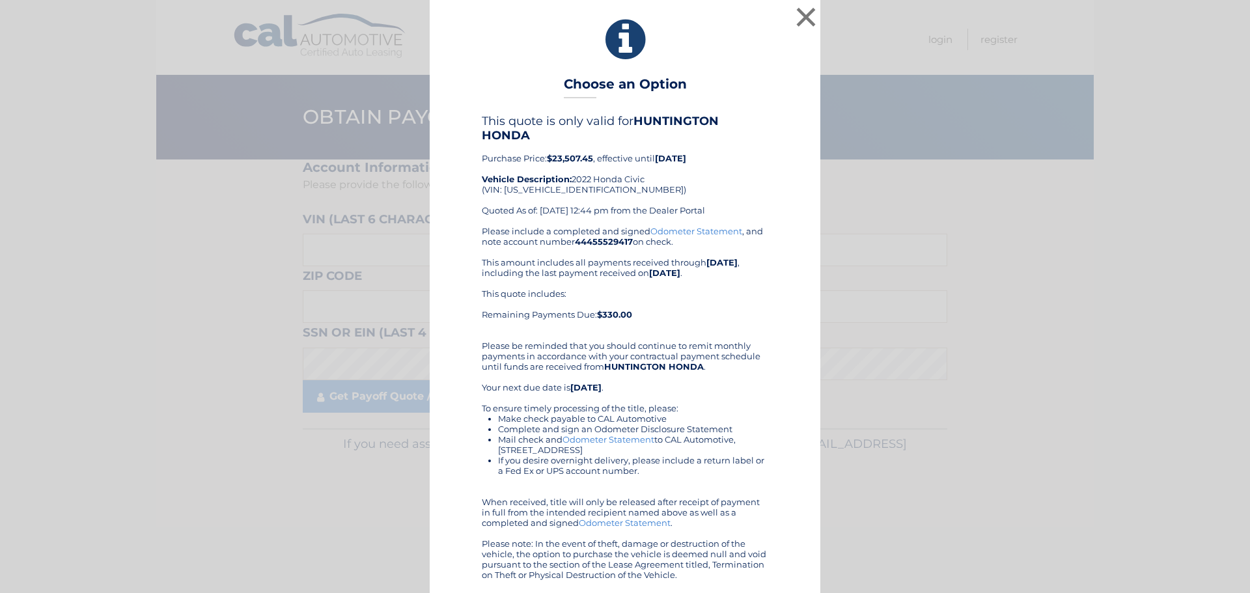  What do you see at coordinates (633, 419) in the screenshot?
I see `li: Make check payable to CAL Automotive` at bounding box center [633, 419].